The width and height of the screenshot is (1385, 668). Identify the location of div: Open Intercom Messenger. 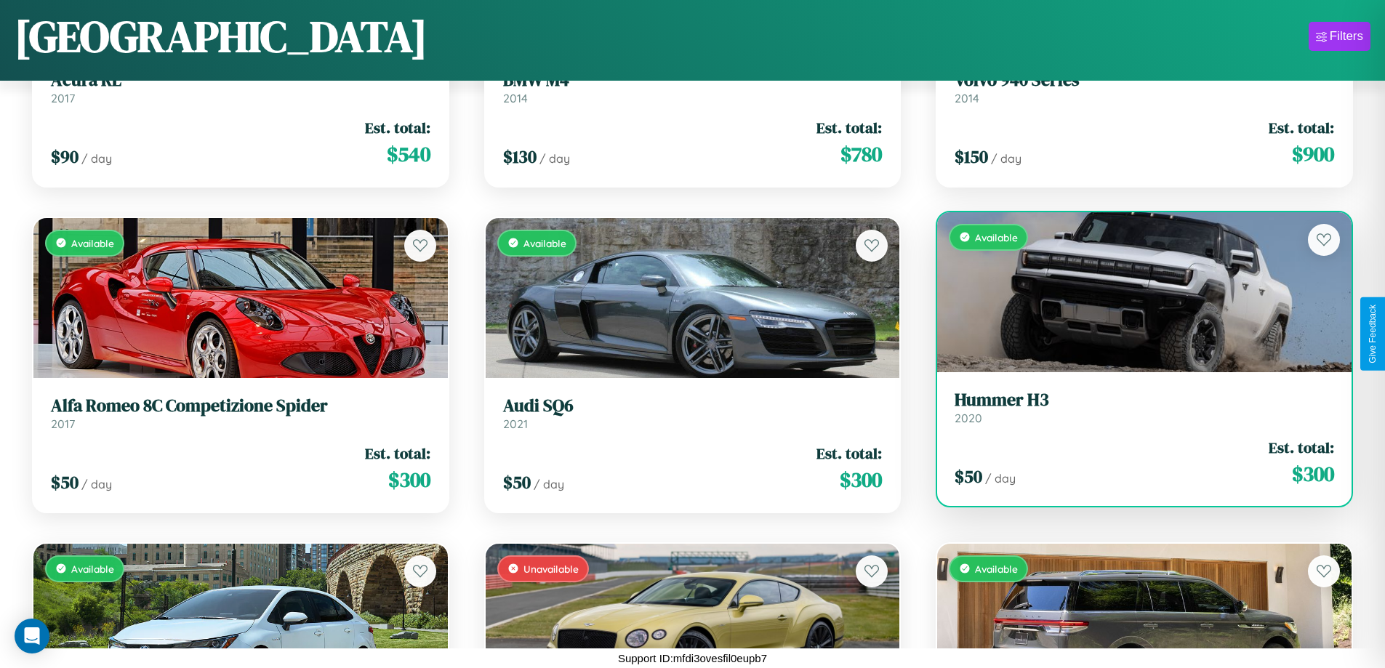
(32, 636).